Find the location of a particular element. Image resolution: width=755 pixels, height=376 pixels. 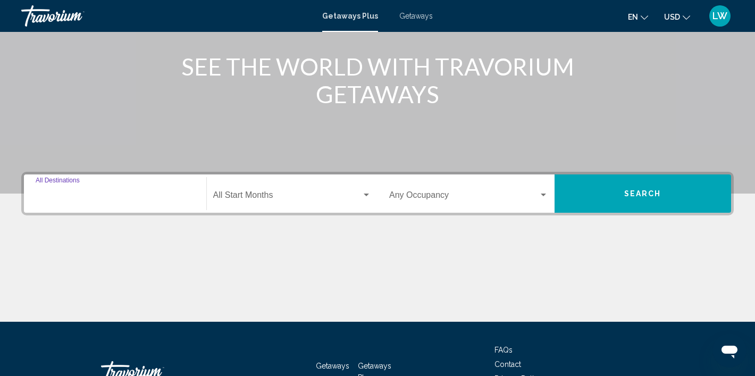

span: en is located at coordinates (633, 17).